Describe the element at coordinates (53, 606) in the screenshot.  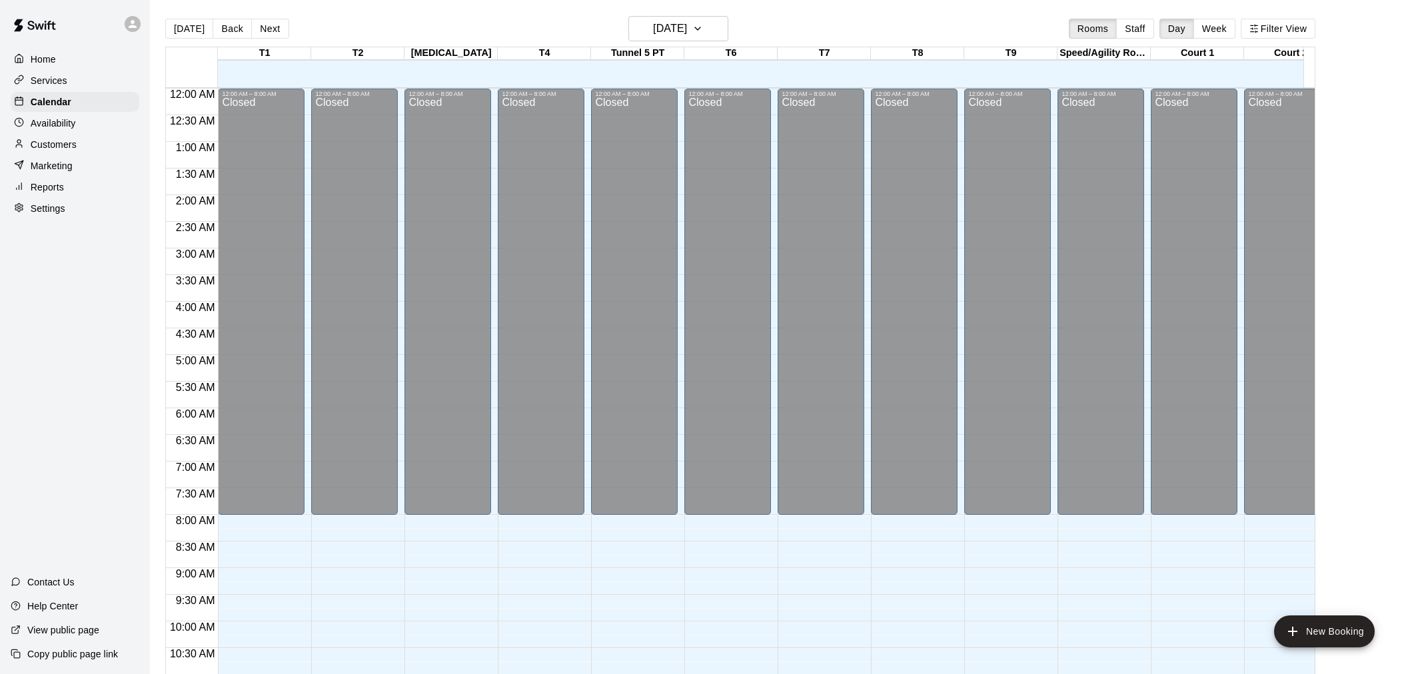
I see `p: Help Center` at that location.